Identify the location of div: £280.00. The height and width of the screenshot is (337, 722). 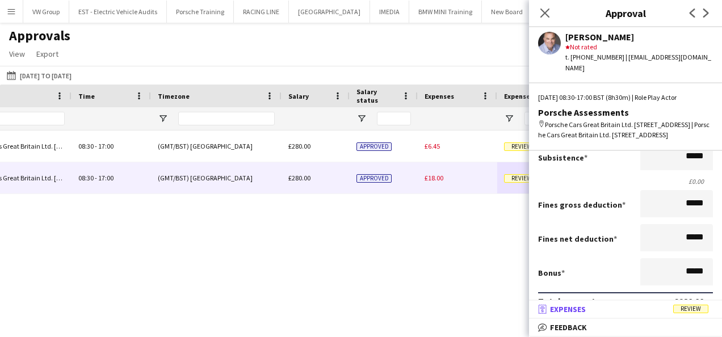
(689, 302).